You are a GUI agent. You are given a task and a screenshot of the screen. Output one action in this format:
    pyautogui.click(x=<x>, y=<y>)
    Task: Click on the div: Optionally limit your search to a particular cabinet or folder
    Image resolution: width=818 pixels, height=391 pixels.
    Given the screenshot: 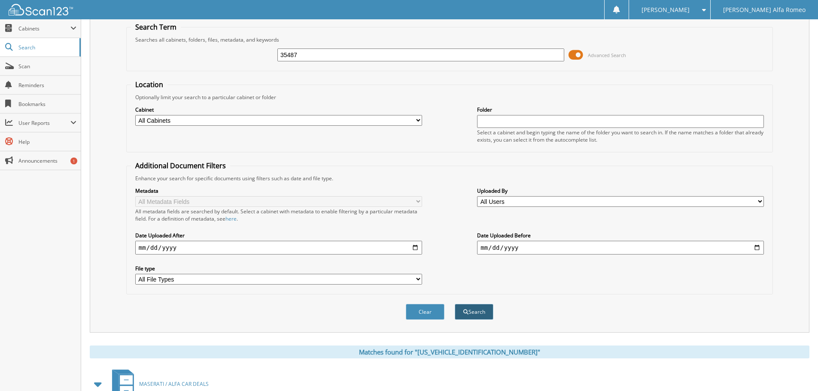 What is the action you would take?
    pyautogui.click(x=449, y=97)
    